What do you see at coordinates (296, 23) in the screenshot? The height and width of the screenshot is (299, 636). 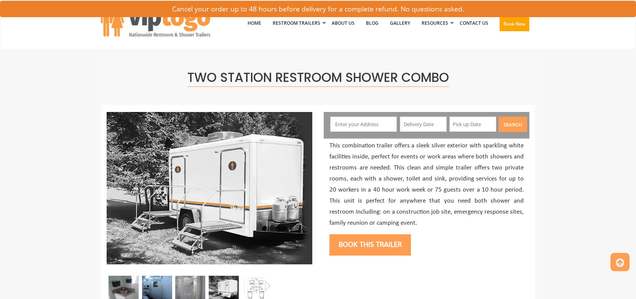 I see `a: Restroom Trailers` at bounding box center [296, 23].